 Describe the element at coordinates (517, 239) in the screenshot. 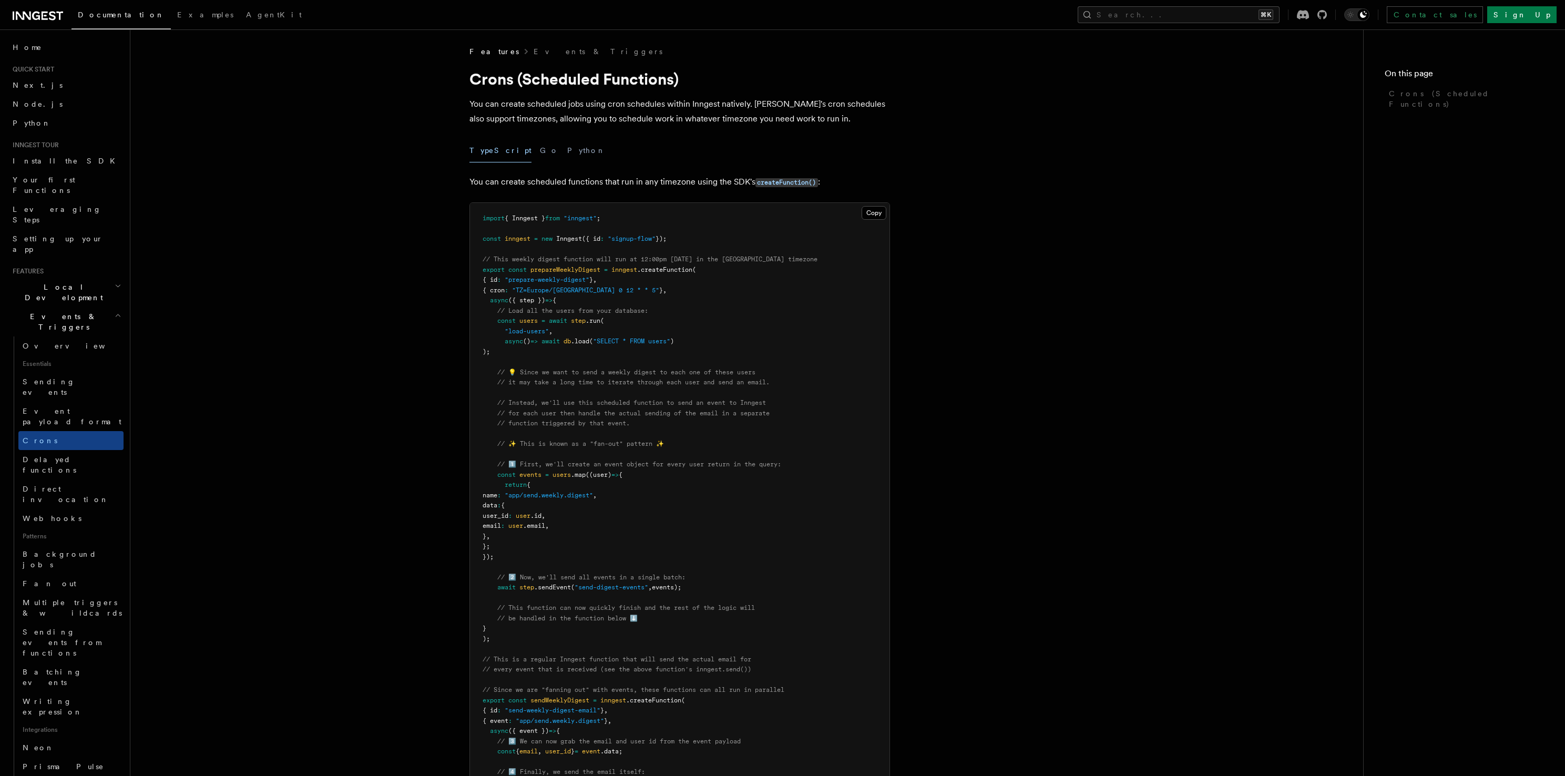

I see `span: inngest` at that location.